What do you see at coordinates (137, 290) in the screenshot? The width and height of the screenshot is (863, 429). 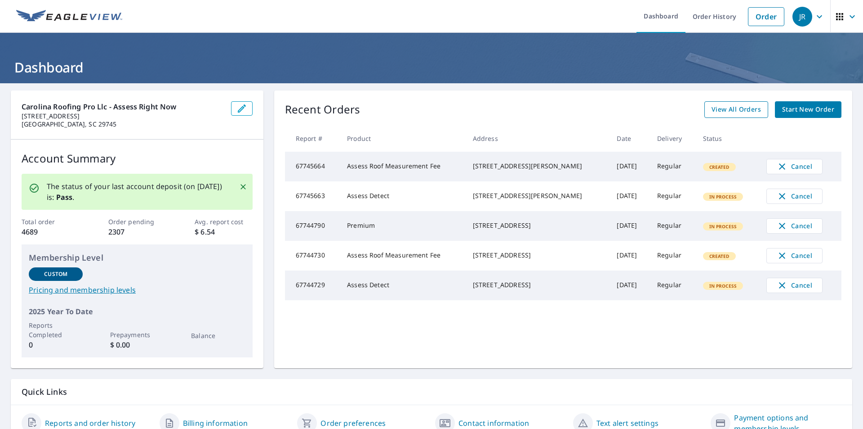 I see `a: Pricing and membership levels` at bounding box center [137, 290].